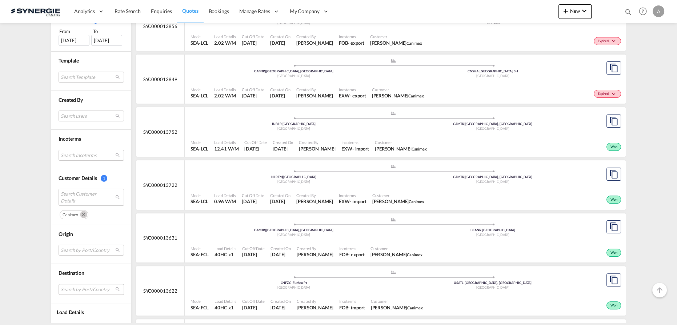 The height and width of the screenshot is (325, 677). Describe the element at coordinates (160, 291) in the screenshot. I see `span: SYC000013622` at that location.